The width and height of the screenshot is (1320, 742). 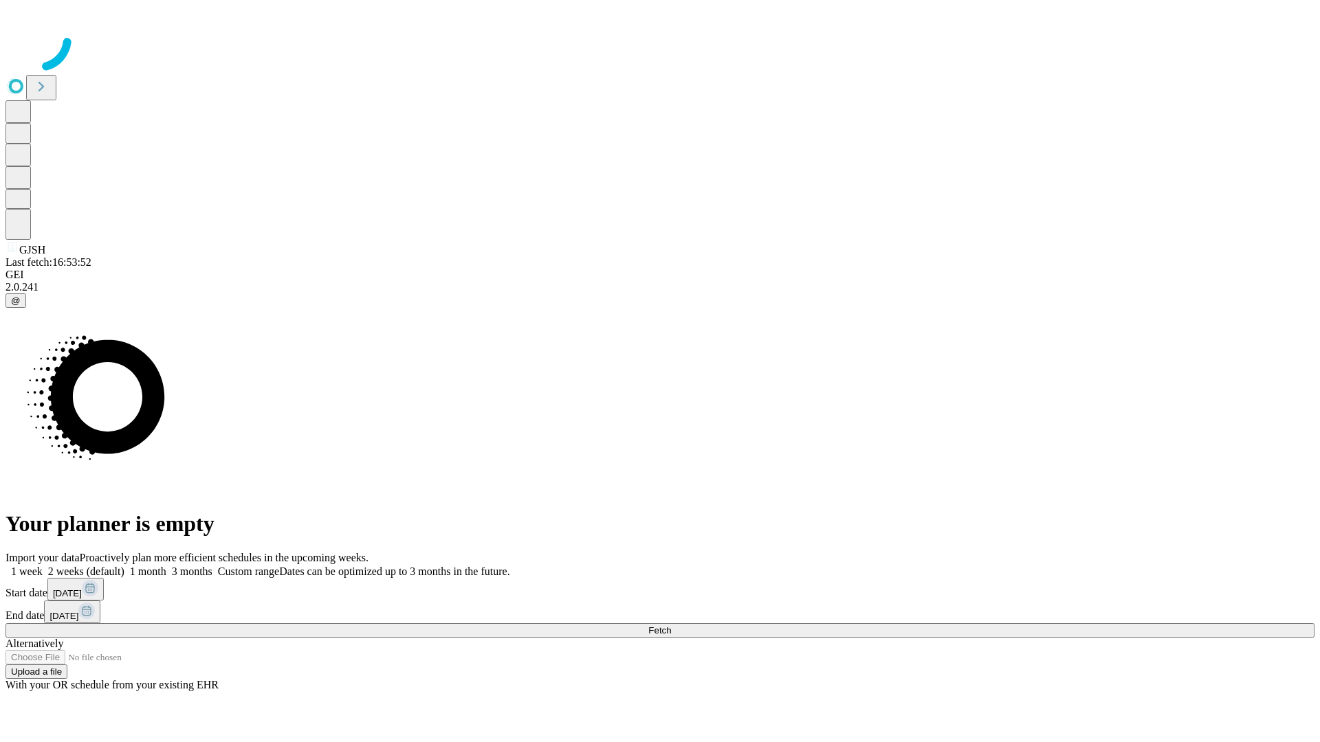 What do you see at coordinates (112, 685) in the screenshot?
I see `span: With your OR schedule from your existing EHR` at bounding box center [112, 685].